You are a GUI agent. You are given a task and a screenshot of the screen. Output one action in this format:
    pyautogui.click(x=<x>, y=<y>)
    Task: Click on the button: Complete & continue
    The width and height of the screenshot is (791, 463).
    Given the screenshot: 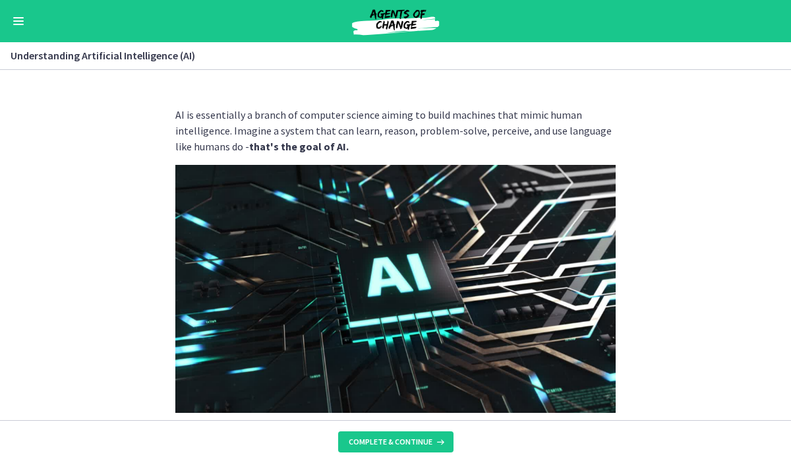 What is the action you would take?
    pyautogui.click(x=396, y=442)
    